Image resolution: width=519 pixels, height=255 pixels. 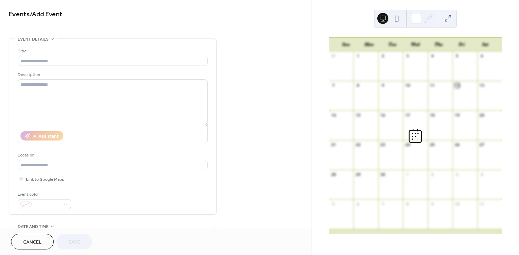 I want to click on div: 13, so click(x=482, y=85).